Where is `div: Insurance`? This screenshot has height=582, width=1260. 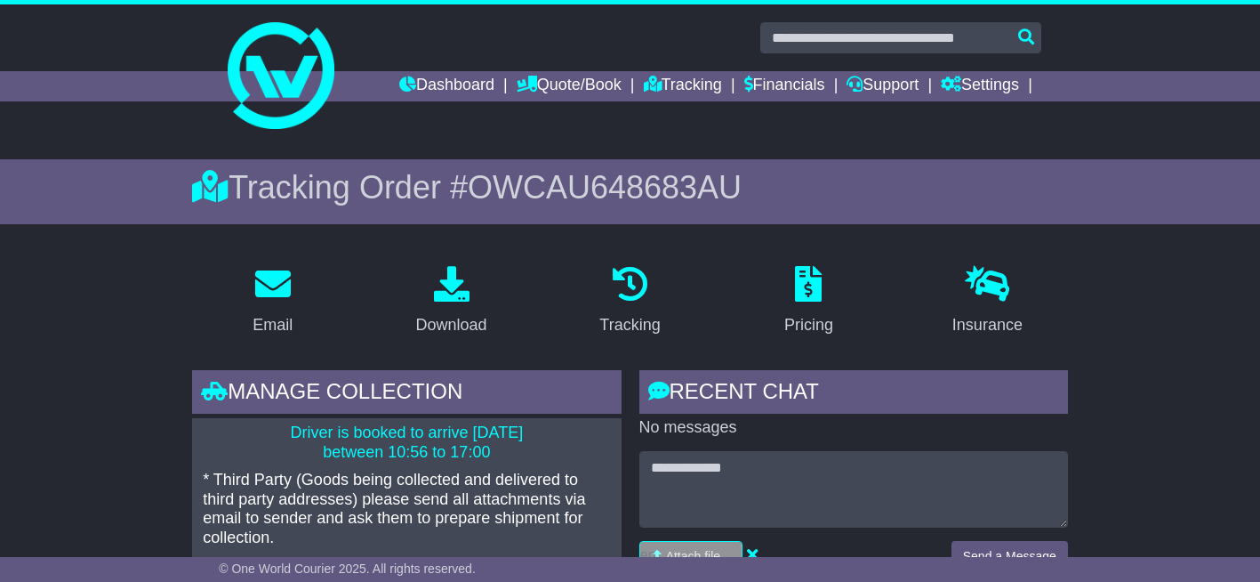
div: Insurance is located at coordinates (987, 325).